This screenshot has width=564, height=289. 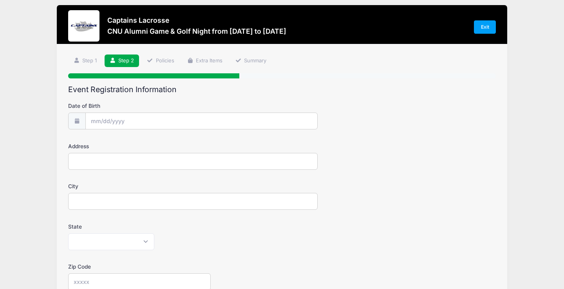 What do you see at coordinates (122, 61) in the screenshot?
I see `a: Step 2` at bounding box center [122, 61].